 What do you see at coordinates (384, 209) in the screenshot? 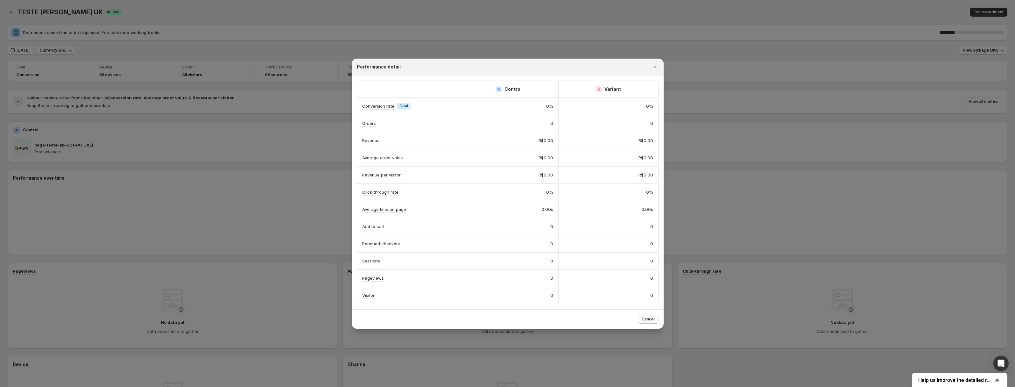
I see `p: Average time on page` at bounding box center [384, 209].